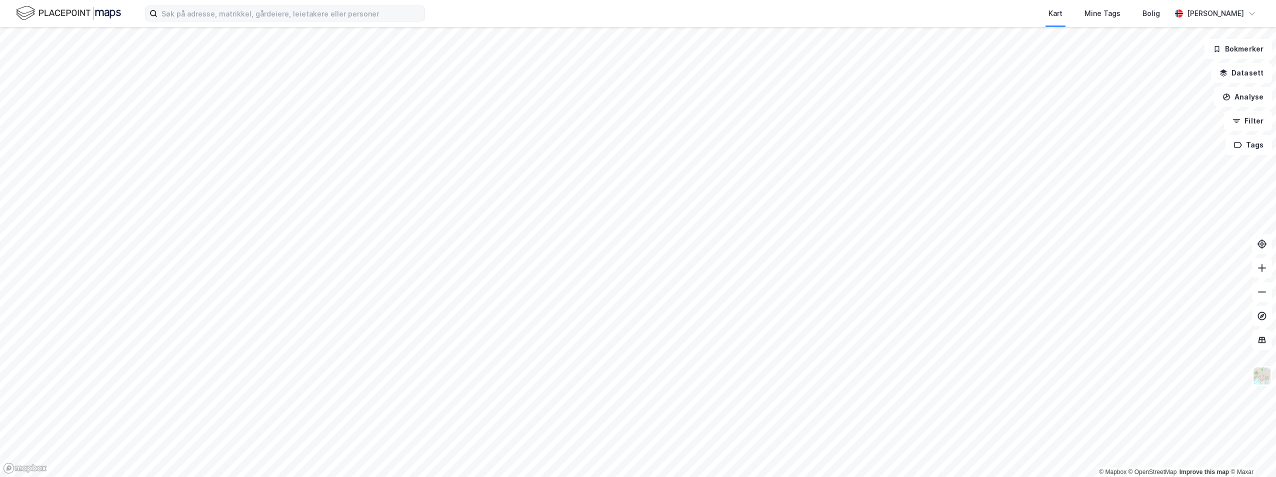 This screenshot has height=477, width=1276. Describe the element at coordinates (68, 13) in the screenshot. I see `img: logo.f888ab2527a4732fd821a326f86c7f29.svg` at that location.